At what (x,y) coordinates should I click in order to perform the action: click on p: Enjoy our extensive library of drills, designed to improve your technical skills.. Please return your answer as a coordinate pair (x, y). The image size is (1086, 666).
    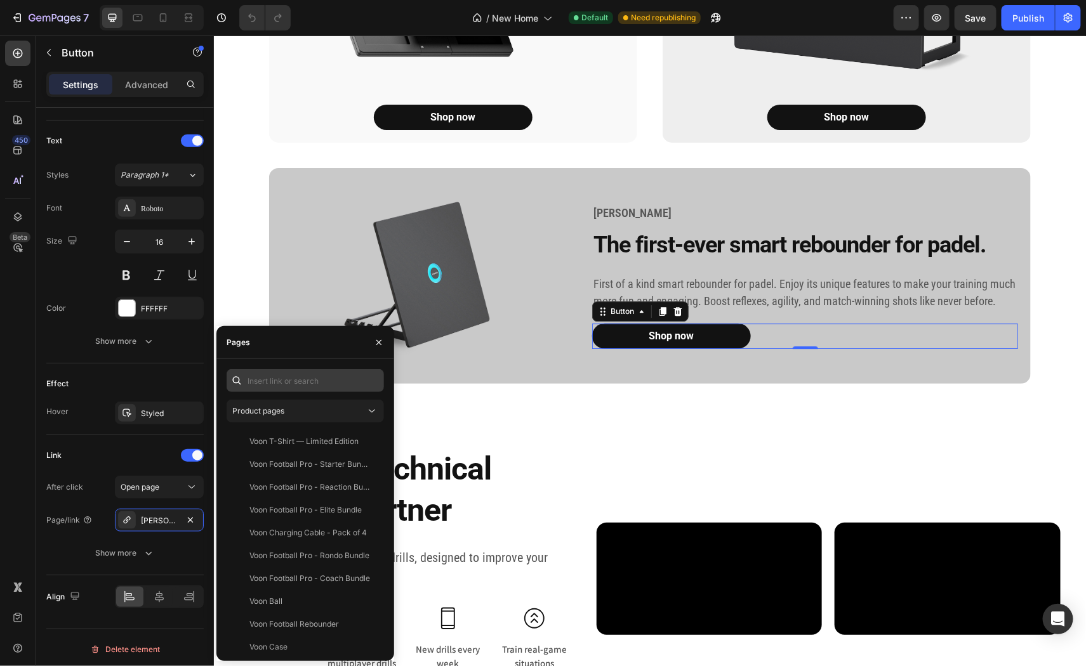
    Looking at the image, I should click on (191, 534).